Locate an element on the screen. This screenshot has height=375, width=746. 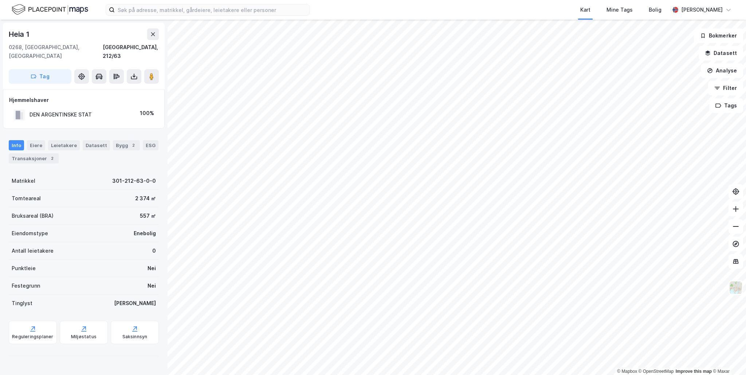
div: Antall leietakere is located at coordinates (32, 251).